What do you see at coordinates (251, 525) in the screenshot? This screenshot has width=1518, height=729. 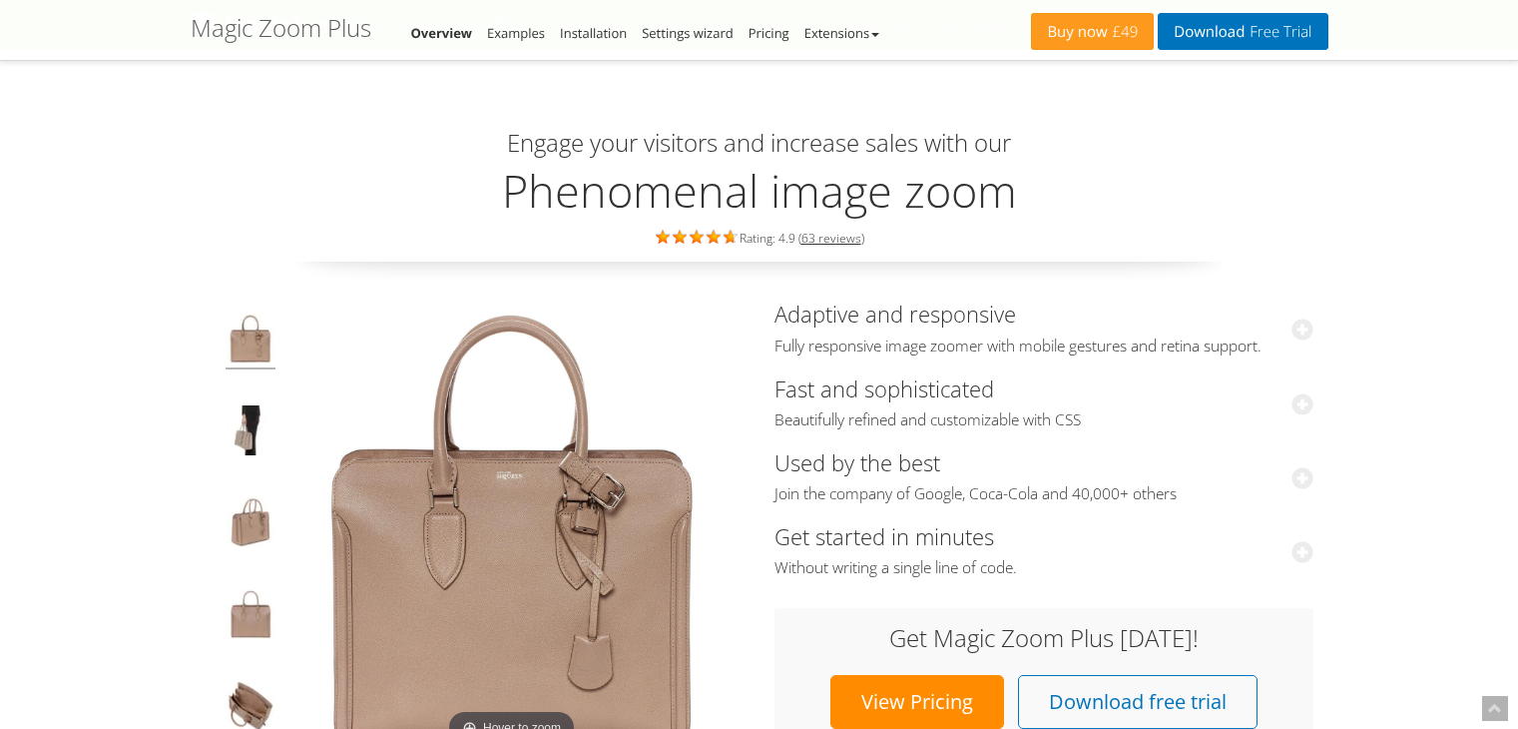 I see `img: jQuery image zoom example` at bounding box center [251, 525].